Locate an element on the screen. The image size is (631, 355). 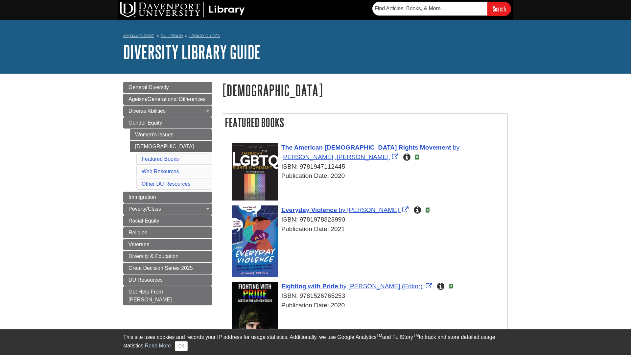
a: Religion is located at coordinates (168, 233).